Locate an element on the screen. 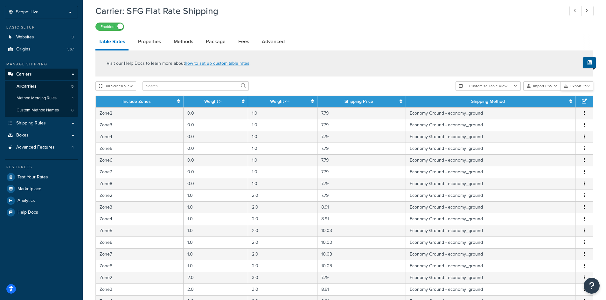  a: Fees is located at coordinates (244, 42).